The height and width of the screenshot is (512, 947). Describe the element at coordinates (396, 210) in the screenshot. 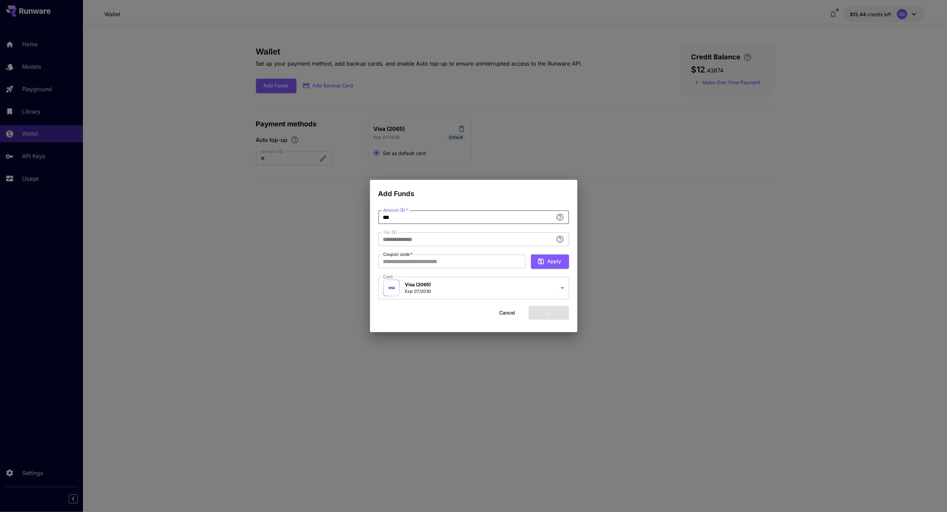

I see `label: Amount ($)` at that location.